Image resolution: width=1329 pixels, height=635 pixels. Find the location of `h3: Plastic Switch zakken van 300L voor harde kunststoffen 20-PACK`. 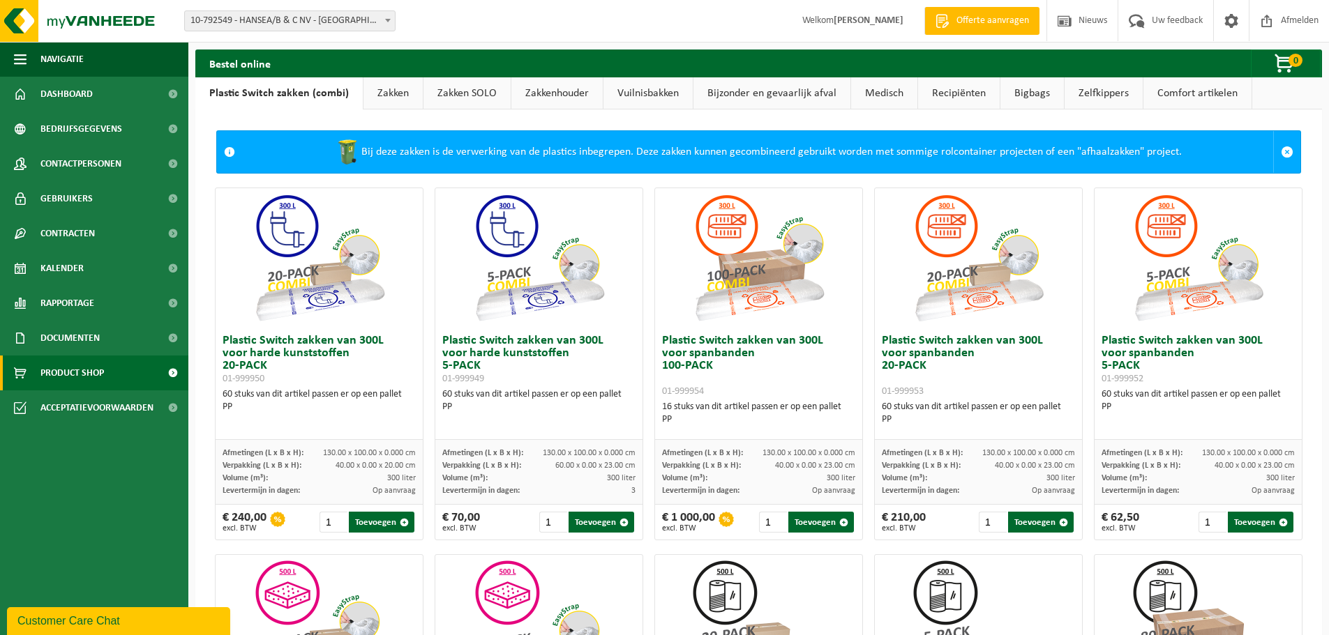

h3: Plastic Switch zakken van 300L voor harde kunststoffen 20-PACK is located at coordinates (319, 360).